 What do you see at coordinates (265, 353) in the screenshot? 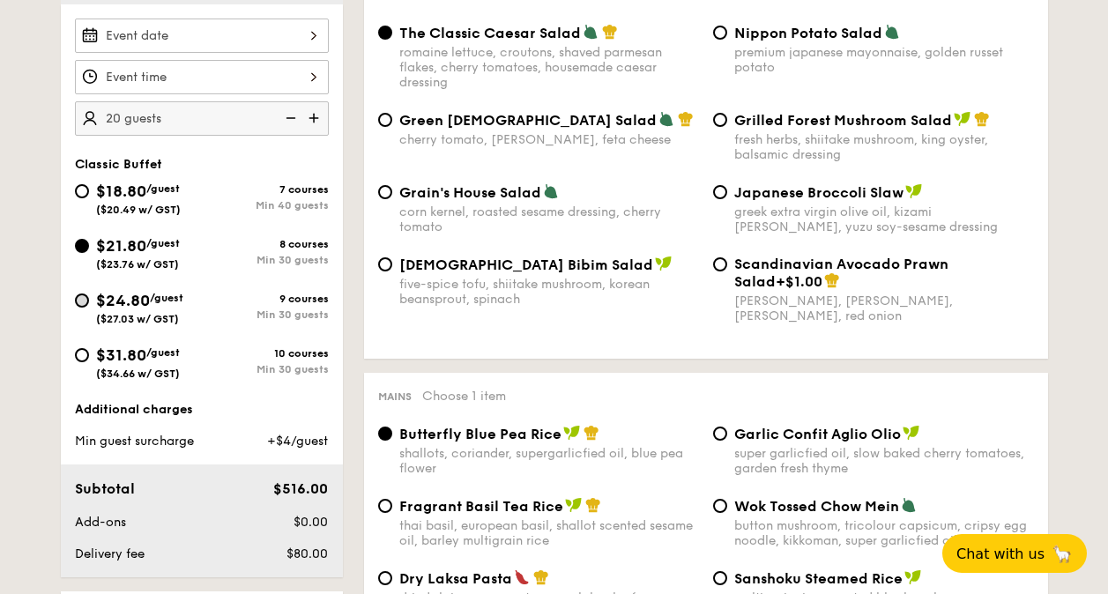
I see `div: 10 courses` at bounding box center [265, 353].